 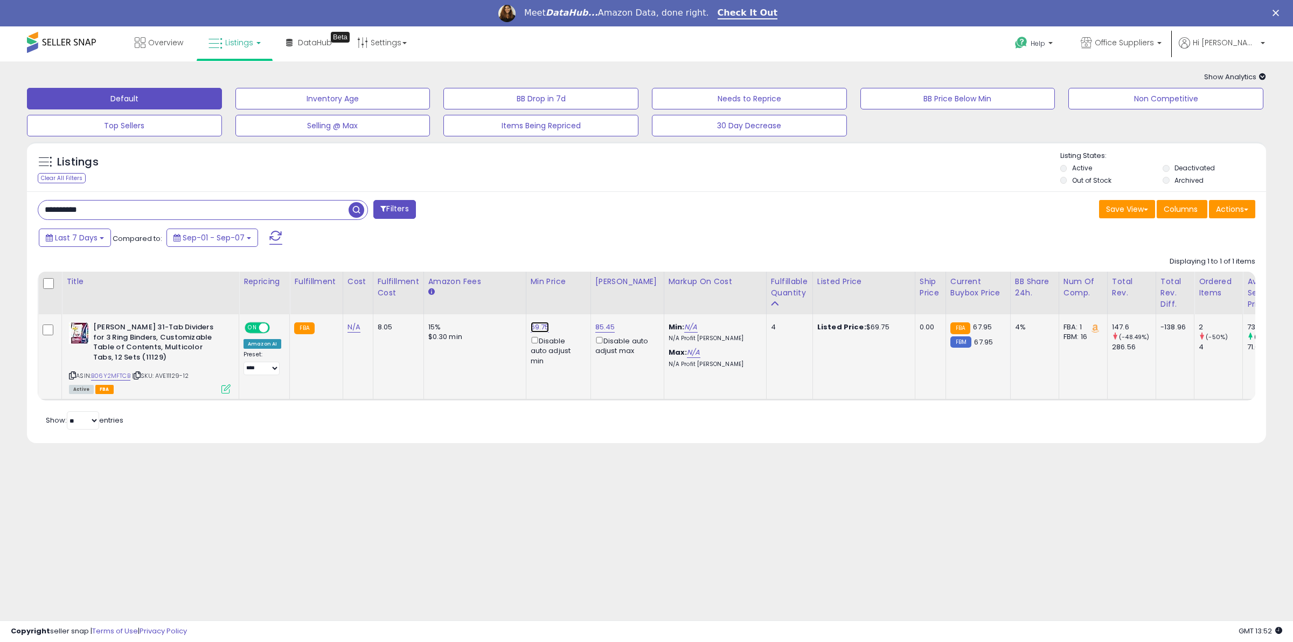 I want to click on button: Last 7 Days, so click(x=75, y=238).